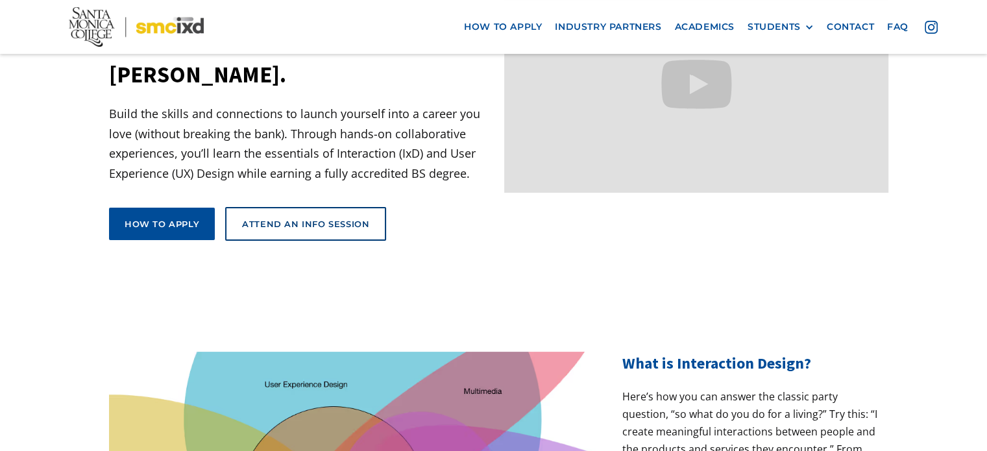  I want to click on p: Build the skills and connections to launch yourself into a career you love (without breaking the ..., so click(301, 143).